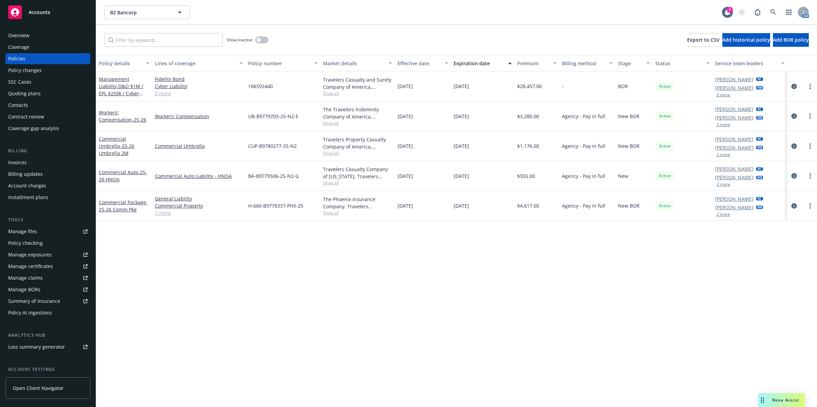  What do you see at coordinates (48, 255) in the screenshot?
I see `a: Manage exposures` at bounding box center [48, 255].